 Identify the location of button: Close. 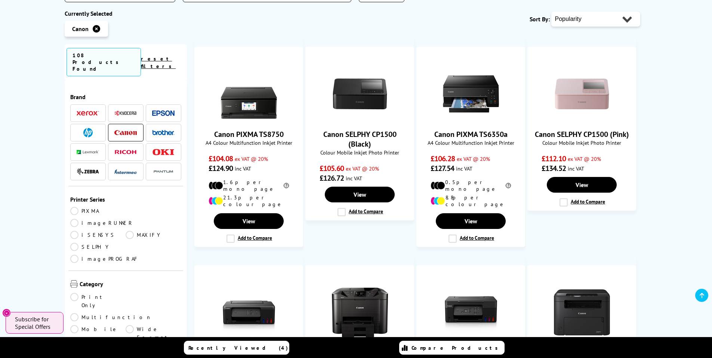
(6, 312).